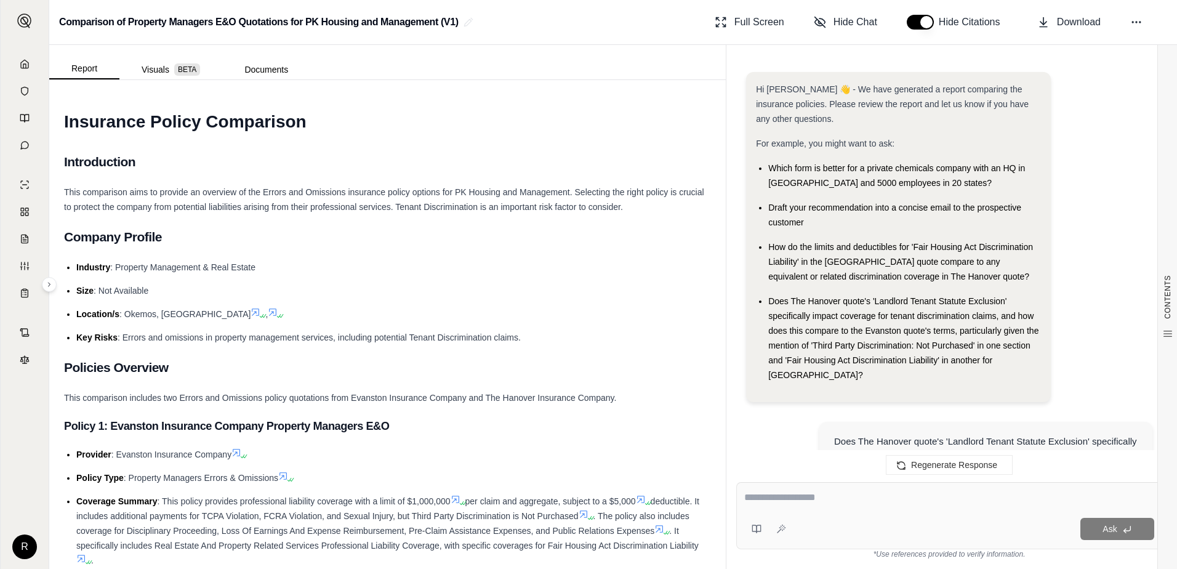 This screenshot has height=569, width=1177. I want to click on a: Custom Report, so click(25, 266).